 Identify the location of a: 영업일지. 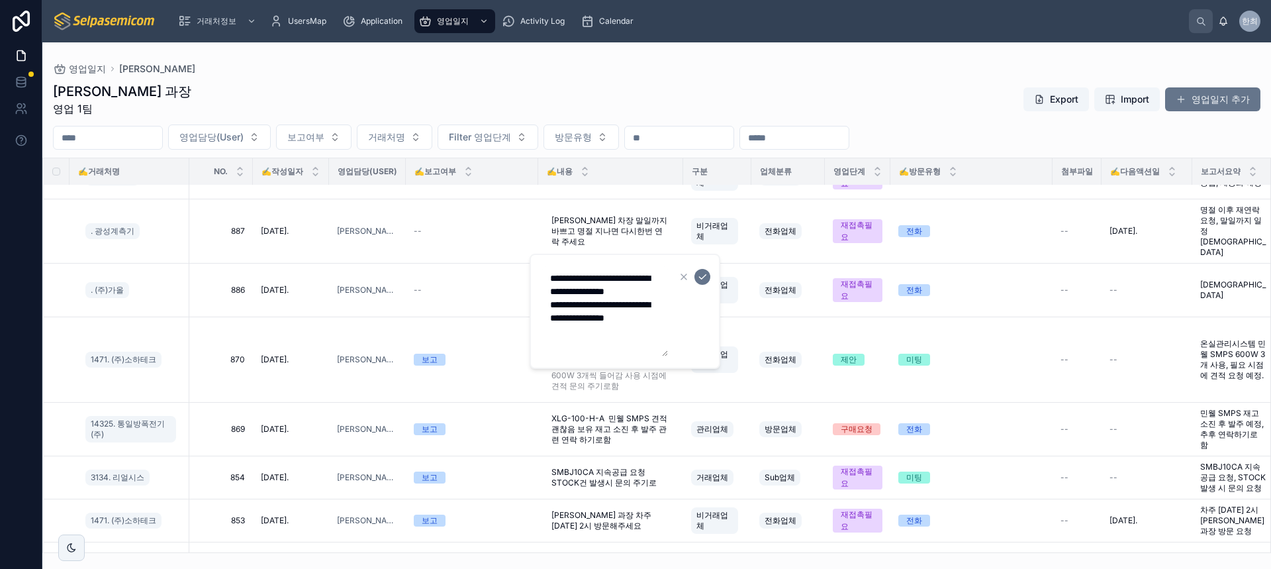
(455, 21).